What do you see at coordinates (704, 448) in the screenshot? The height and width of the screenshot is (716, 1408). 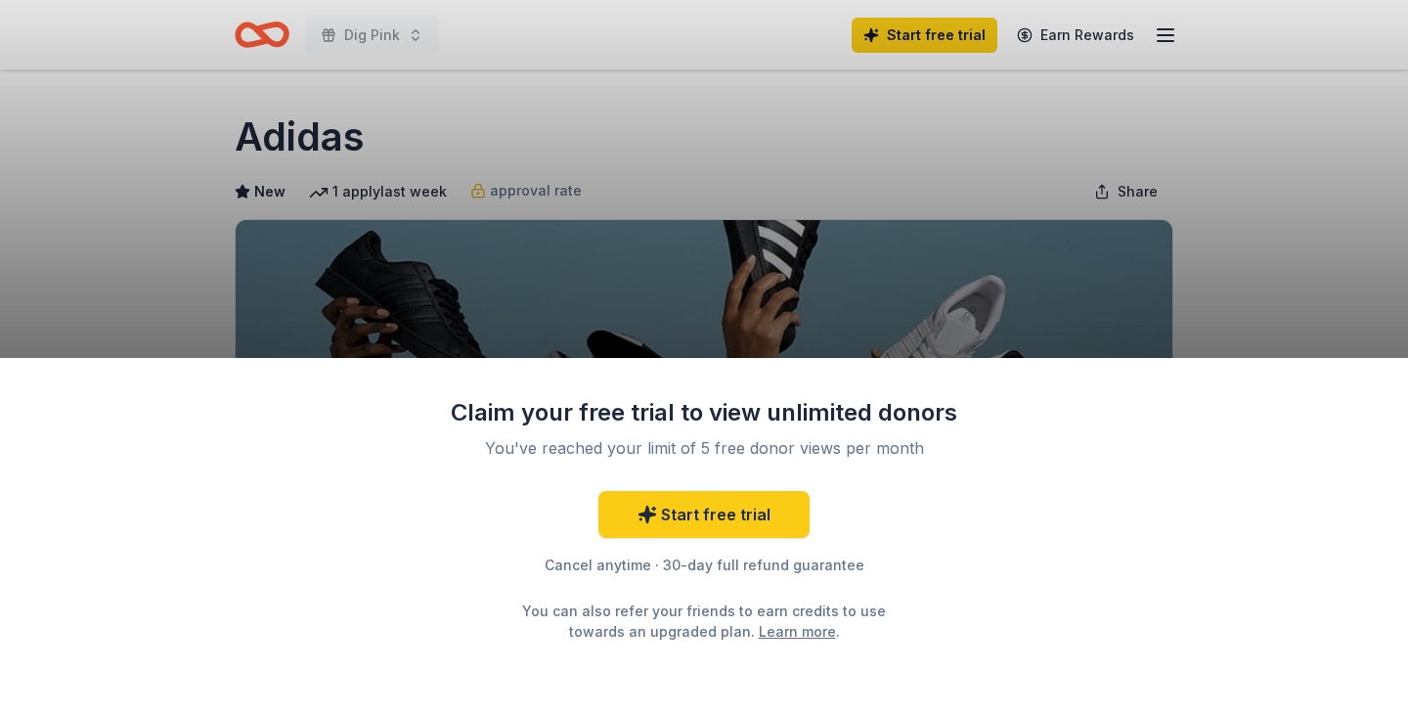 I see `div: You've reached your limit of 5 free donor views per month` at bounding box center [704, 448].